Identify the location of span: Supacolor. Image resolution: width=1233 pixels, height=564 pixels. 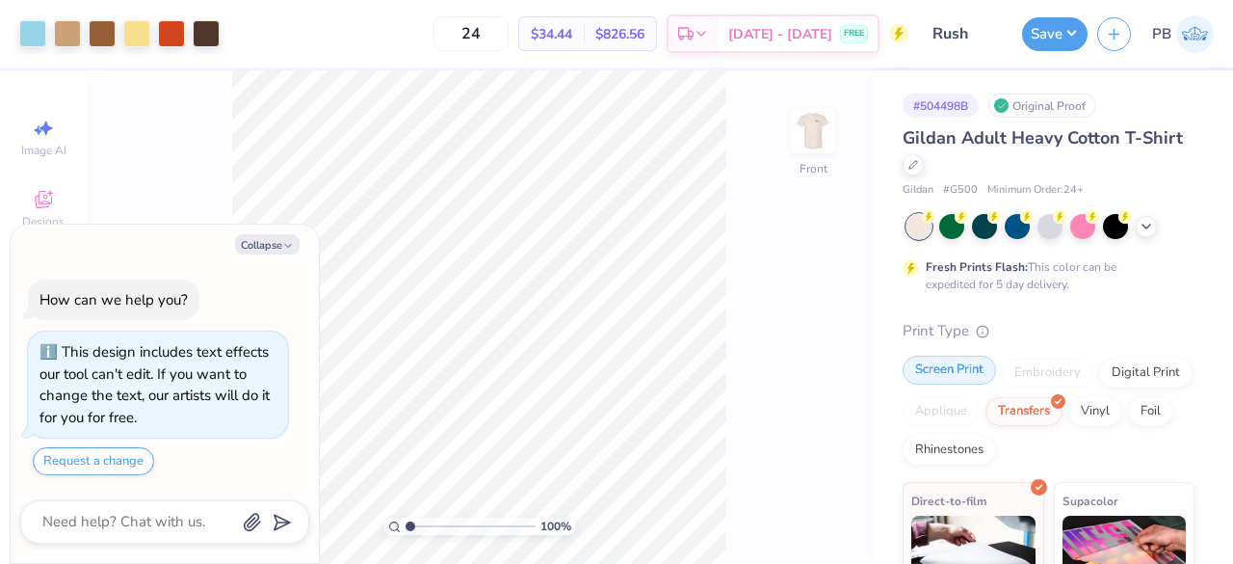
(1091, 500).